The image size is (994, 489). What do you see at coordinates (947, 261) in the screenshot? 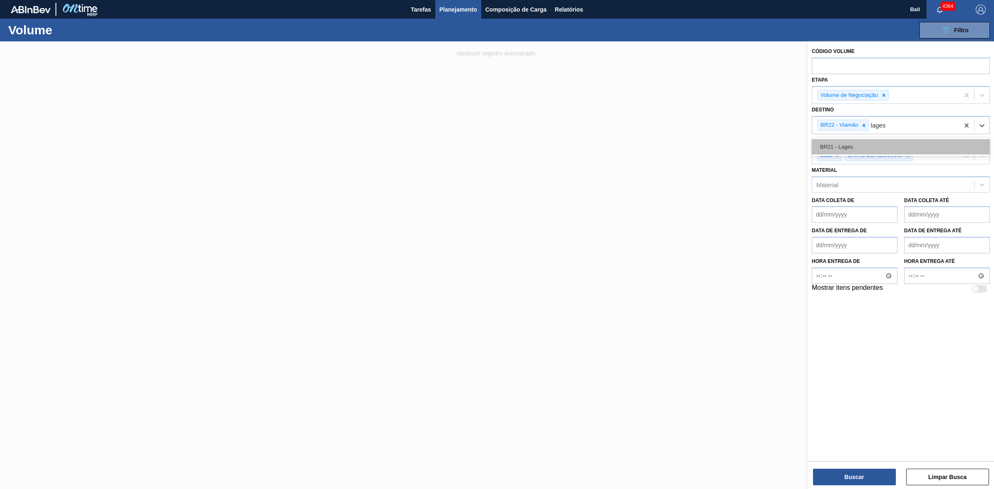
I see `label: Hora entrega até` at bounding box center [947, 261].